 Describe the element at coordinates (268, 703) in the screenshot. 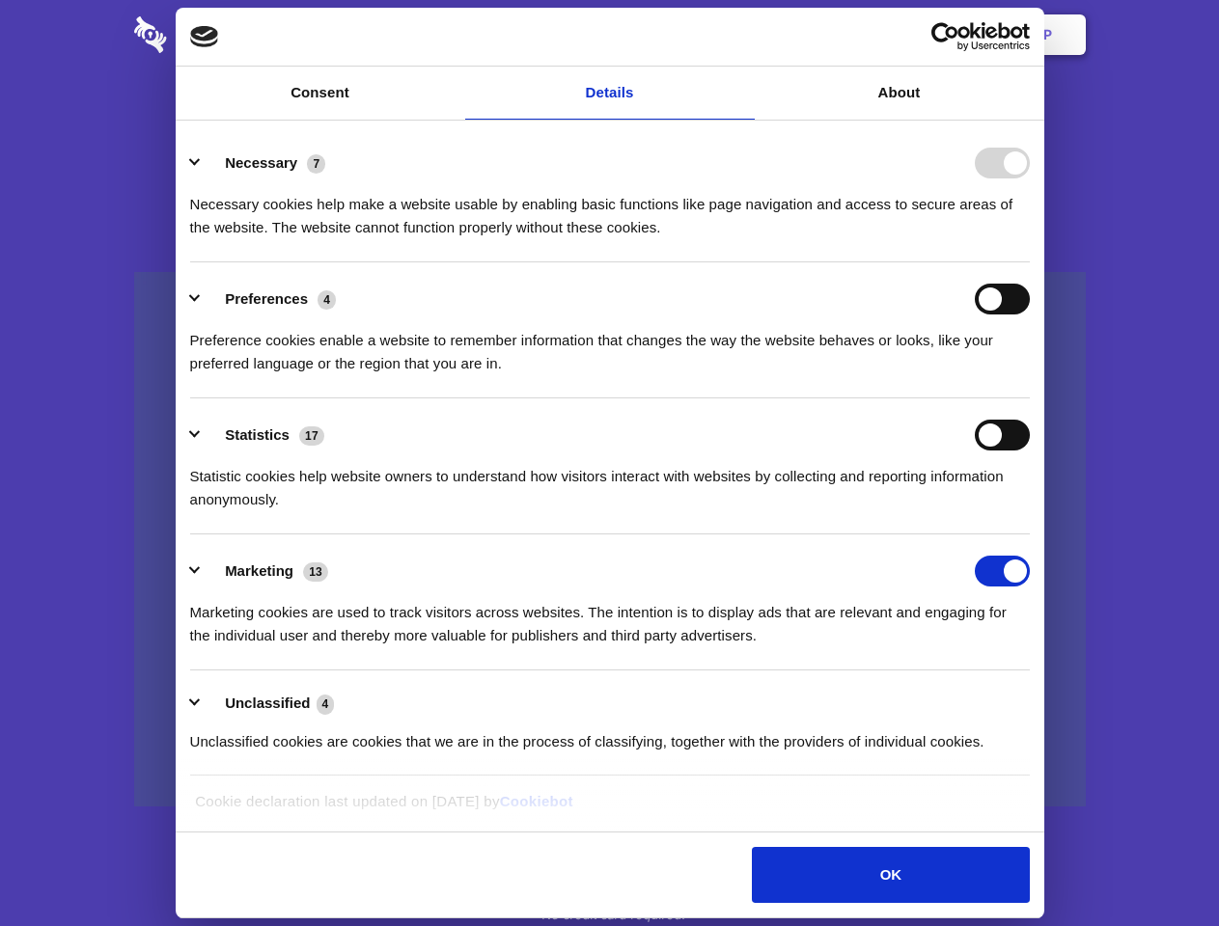

I see `button: Unclassified (4)` at that location.